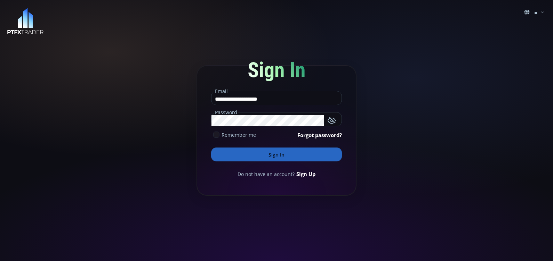 The image size is (553, 261). Describe the element at coordinates (306, 174) in the screenshot. I see `a: Sign Up` at that location.